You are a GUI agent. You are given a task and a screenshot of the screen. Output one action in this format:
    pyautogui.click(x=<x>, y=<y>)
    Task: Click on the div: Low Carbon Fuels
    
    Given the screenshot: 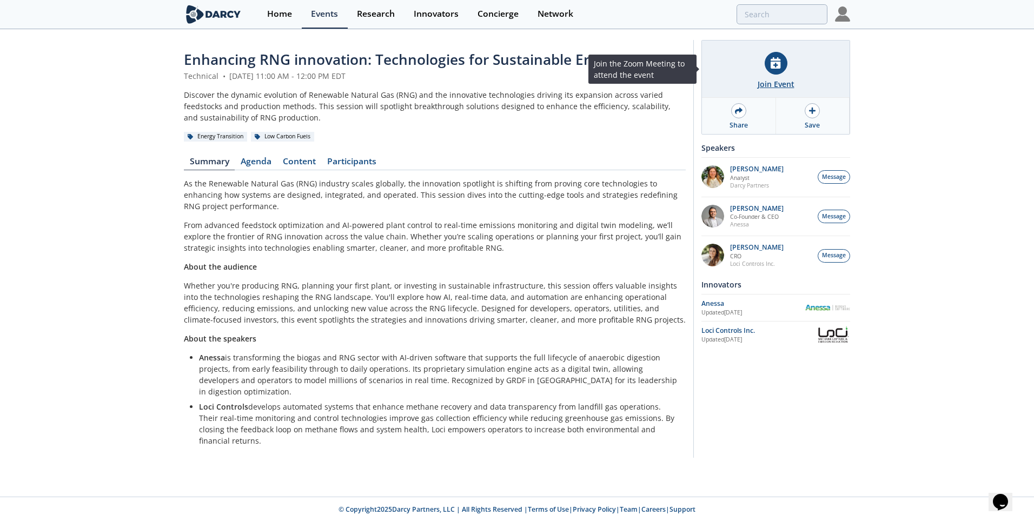 What is the action you would take?
    pyautogui.click(x=282, y=137)
    